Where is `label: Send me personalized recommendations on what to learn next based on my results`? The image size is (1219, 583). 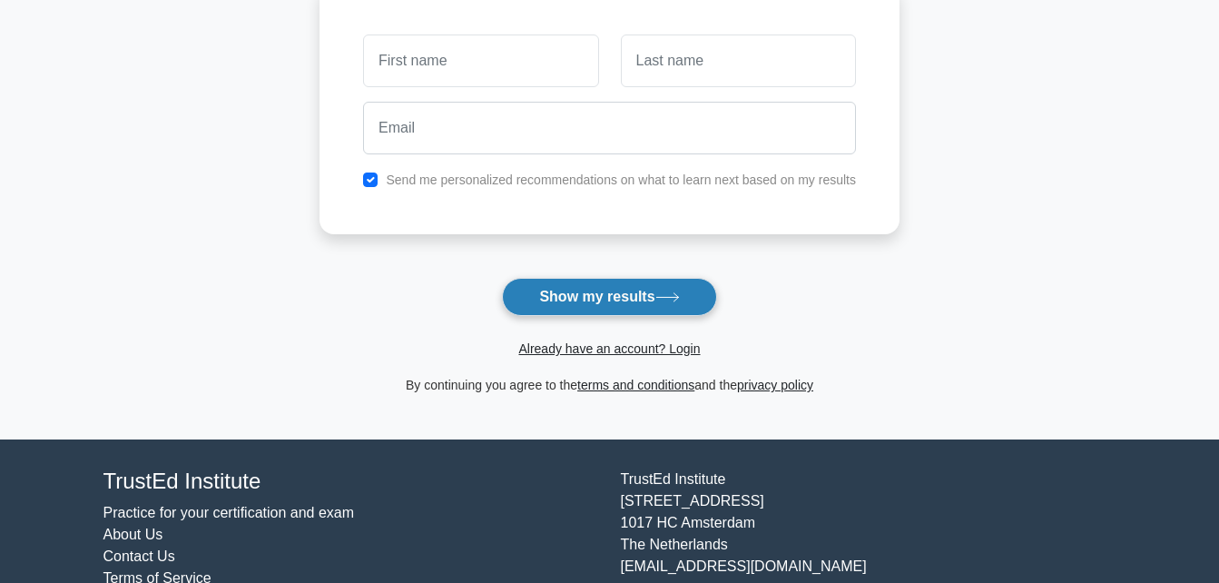 label: Send me personalized recommendations on what to learn next based on my results is located at coordinates (621, 180).